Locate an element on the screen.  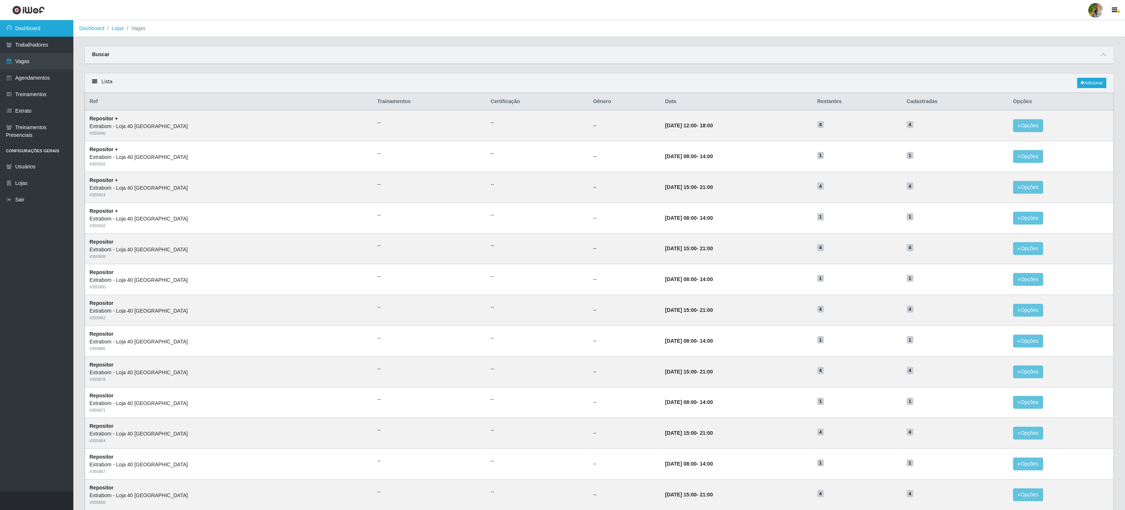
th: Opções is located at coordinates (1061, 102).